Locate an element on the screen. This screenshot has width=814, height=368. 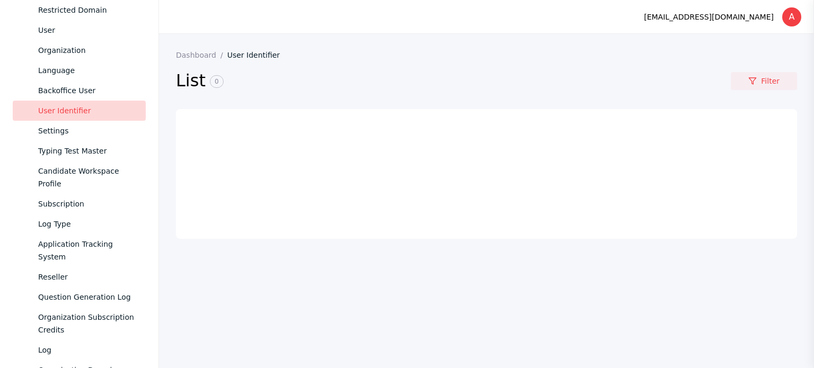
div: Organization is located at coordinates (87, 50).